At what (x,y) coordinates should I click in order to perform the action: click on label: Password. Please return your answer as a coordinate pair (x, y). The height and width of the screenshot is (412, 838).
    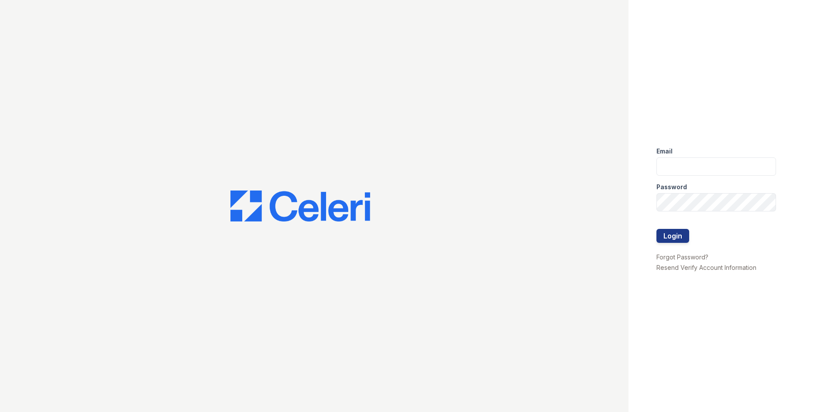
    Looking at the image, I should click on (672, 187).